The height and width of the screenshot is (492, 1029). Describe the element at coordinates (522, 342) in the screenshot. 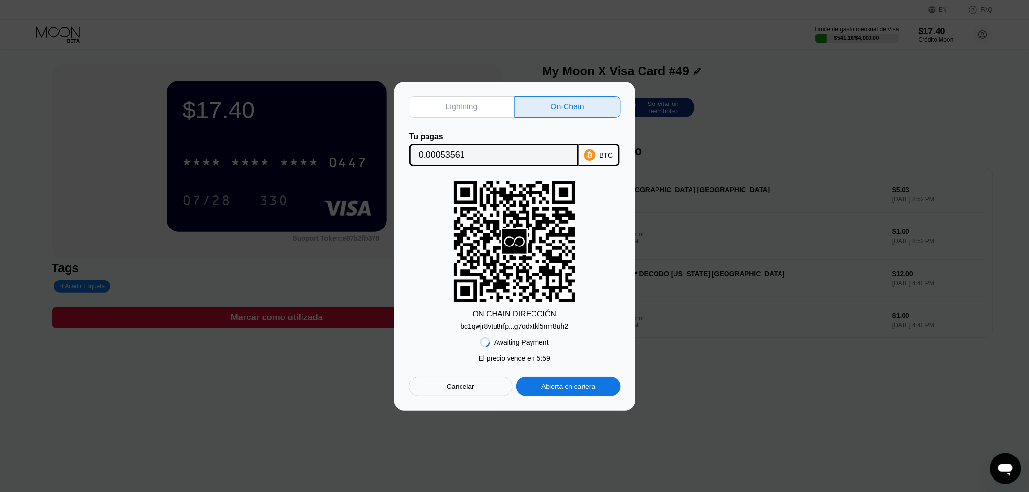

I see `div: Awaiting Payment` at that location.